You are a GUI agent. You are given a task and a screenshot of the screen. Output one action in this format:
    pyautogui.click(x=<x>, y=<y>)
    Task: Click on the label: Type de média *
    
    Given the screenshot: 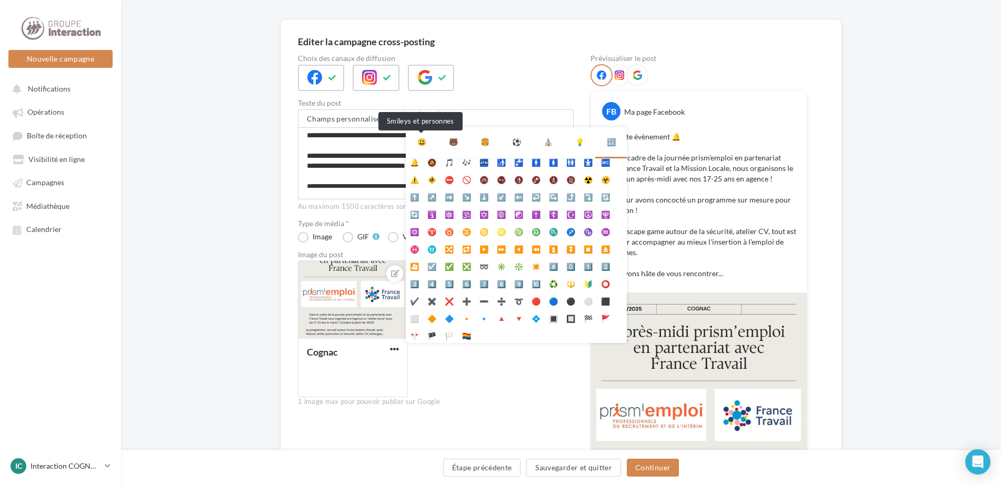 What is the action you would take?
    pyautogui.click(x=436, y=224)
    